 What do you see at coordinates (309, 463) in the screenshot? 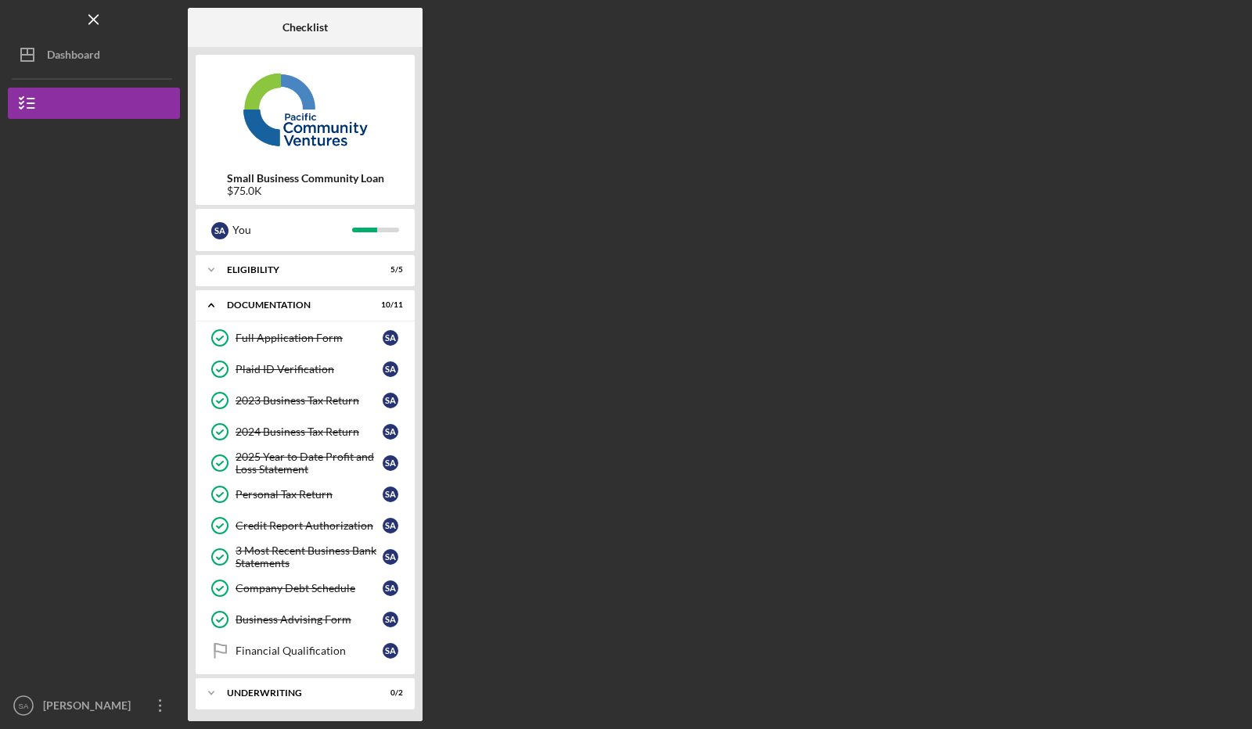
I see `div: 2025 Year to Date Profit and Loss Statement` at bounding box center [309, 463].